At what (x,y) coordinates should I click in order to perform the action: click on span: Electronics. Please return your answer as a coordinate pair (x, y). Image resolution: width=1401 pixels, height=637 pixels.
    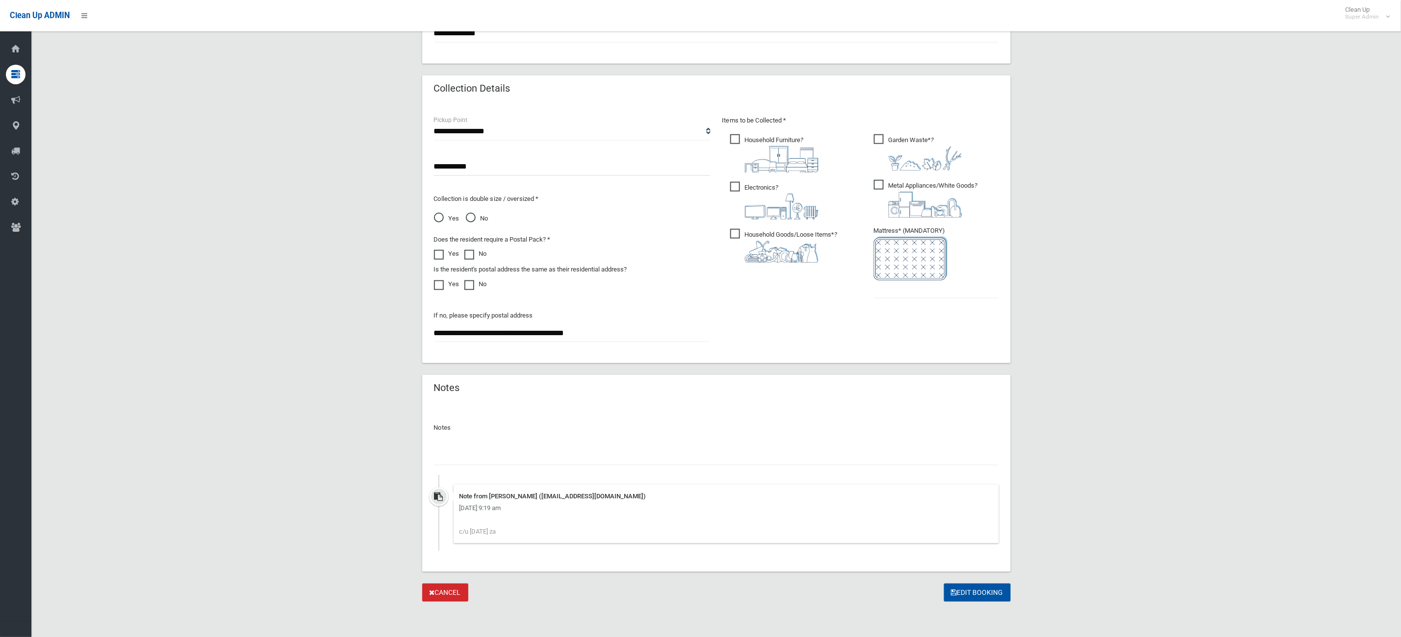
    Looking at the image, I should click on (774, 201).